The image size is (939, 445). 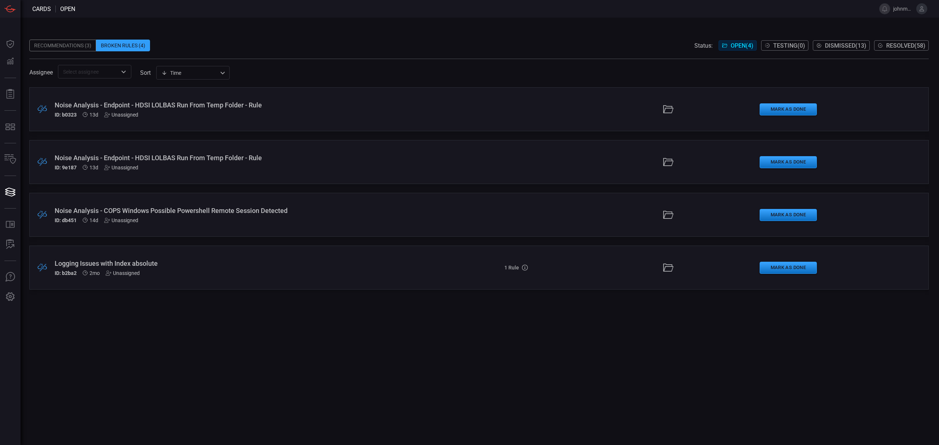 I want to click on h5: 1 Rule, so click(x=512, y=268).